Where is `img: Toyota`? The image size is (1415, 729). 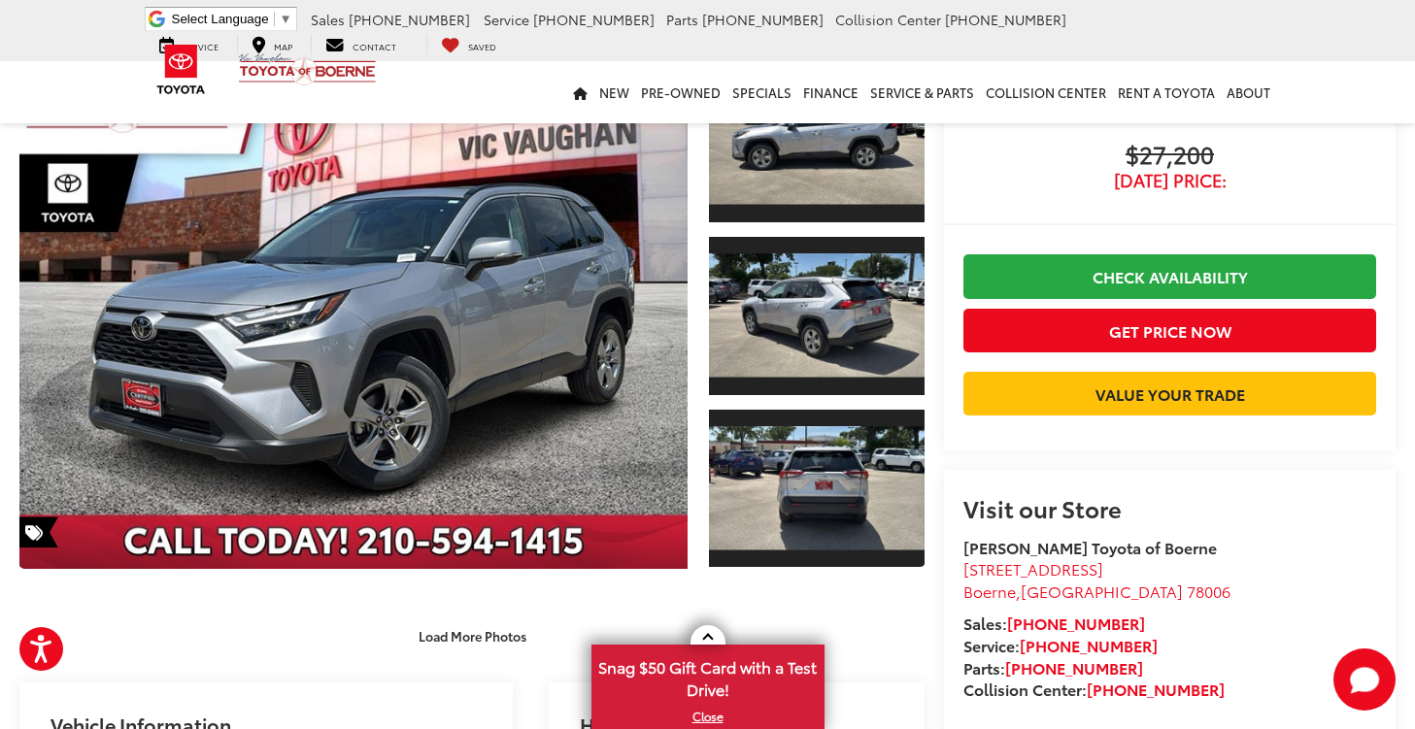 img: Toyota is located at coordinates (181, 69).